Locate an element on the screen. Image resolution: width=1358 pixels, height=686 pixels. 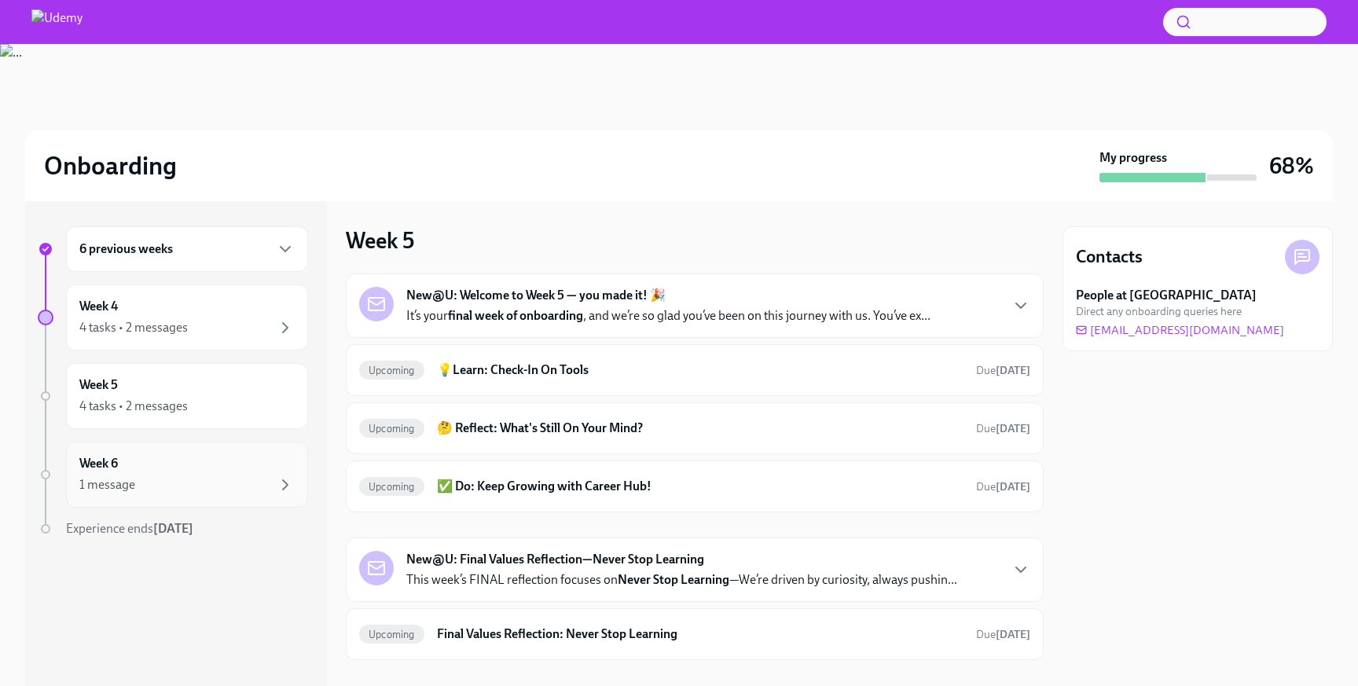
strong: final week of onboarding is located at coordinates (516, 315).